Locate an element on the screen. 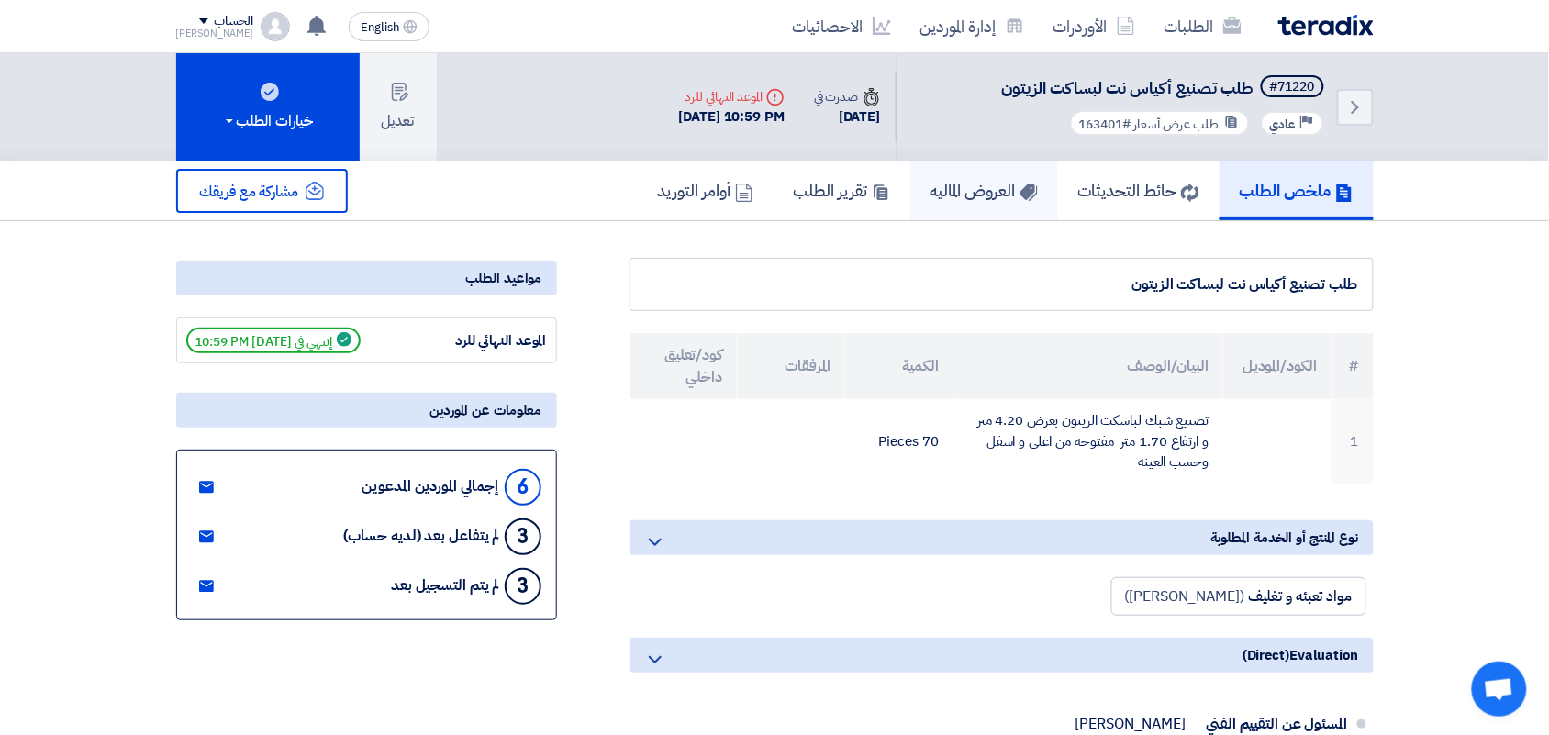 This screenshot has width=1549, height=735. a: العروض الماليه is located at coordinates (984, 191).